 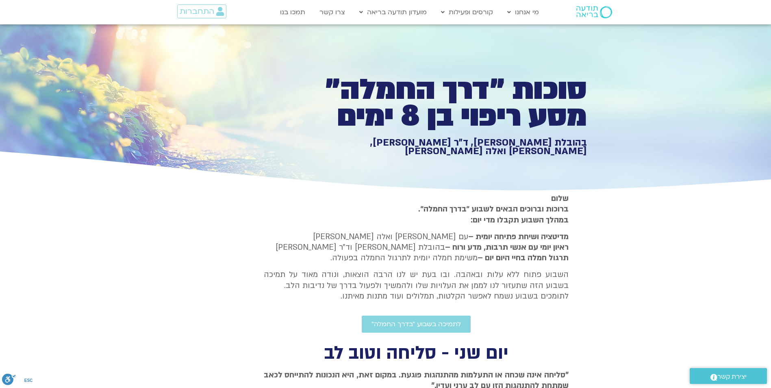 What do you see at coordinates (393, 12) in the screenshot?
I see `a: מועדון תודעה בריאה` at bounding box center [393, 12].